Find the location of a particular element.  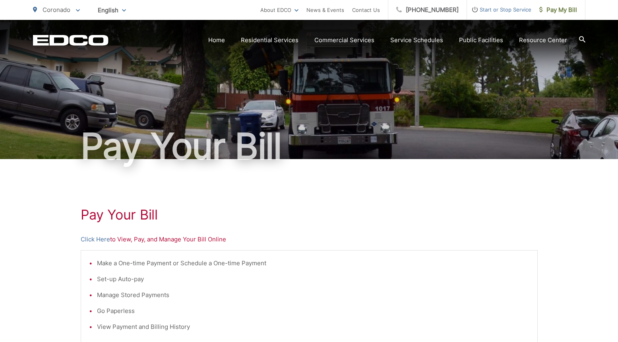

span: English is located at coordinates (112, 10).